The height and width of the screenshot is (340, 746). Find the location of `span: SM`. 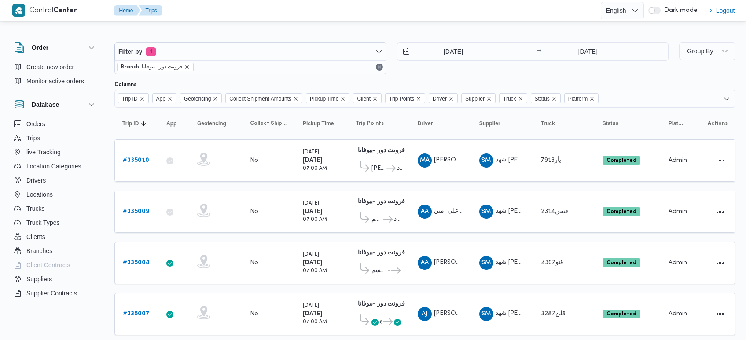

span: SM is located at coordinates (486, 314).